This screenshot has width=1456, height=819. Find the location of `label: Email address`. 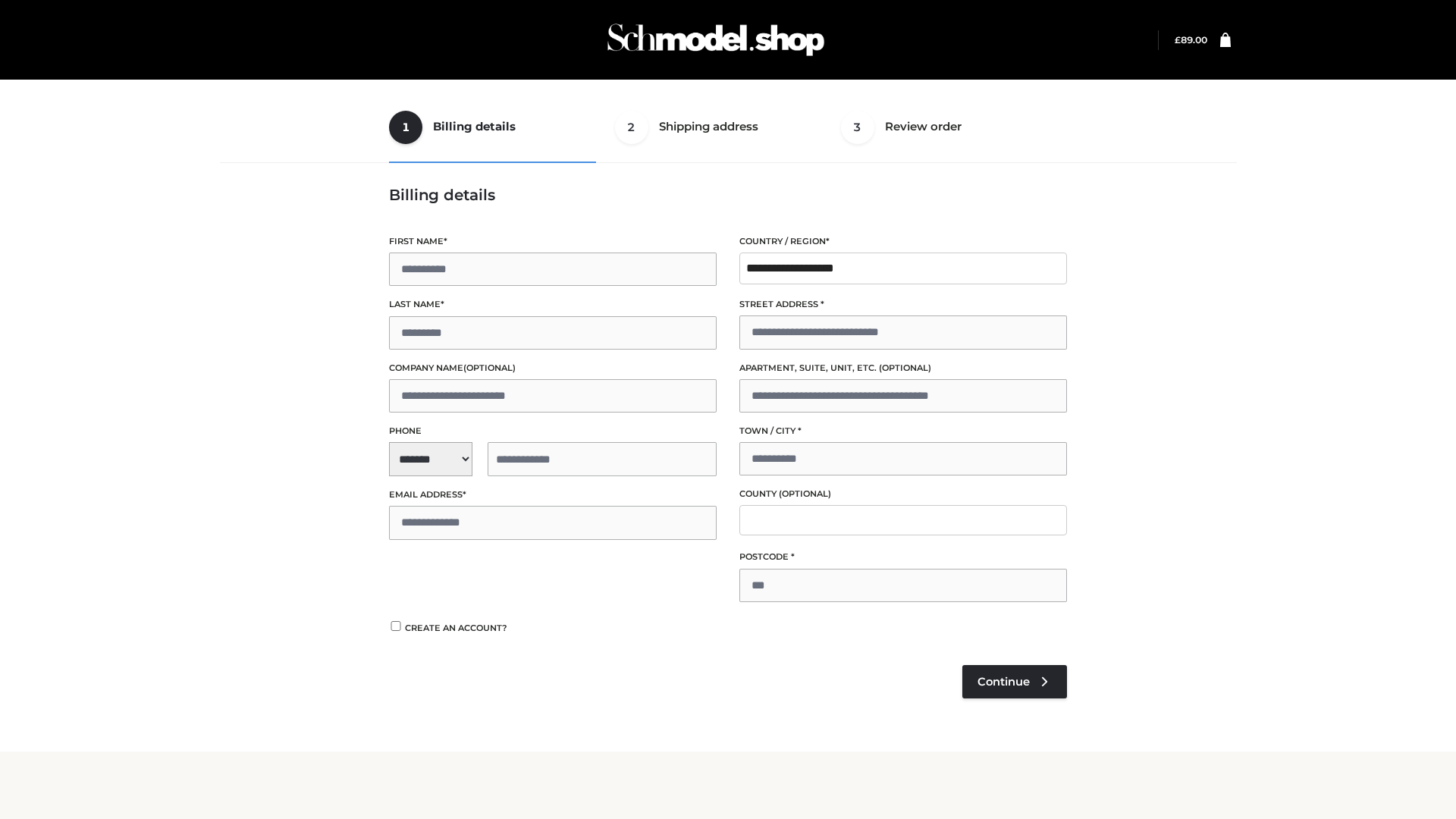

label: Email address is located at coordinates (553, 494).